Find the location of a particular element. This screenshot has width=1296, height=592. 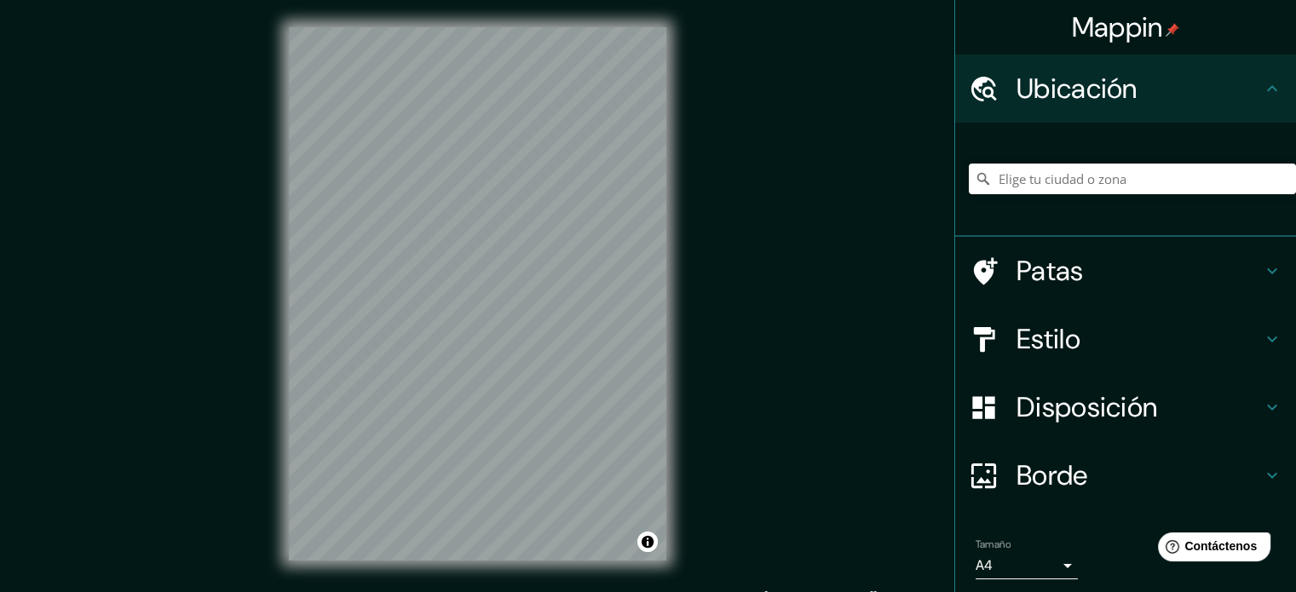

div: Estilo is located at coordinates (1126, 339).